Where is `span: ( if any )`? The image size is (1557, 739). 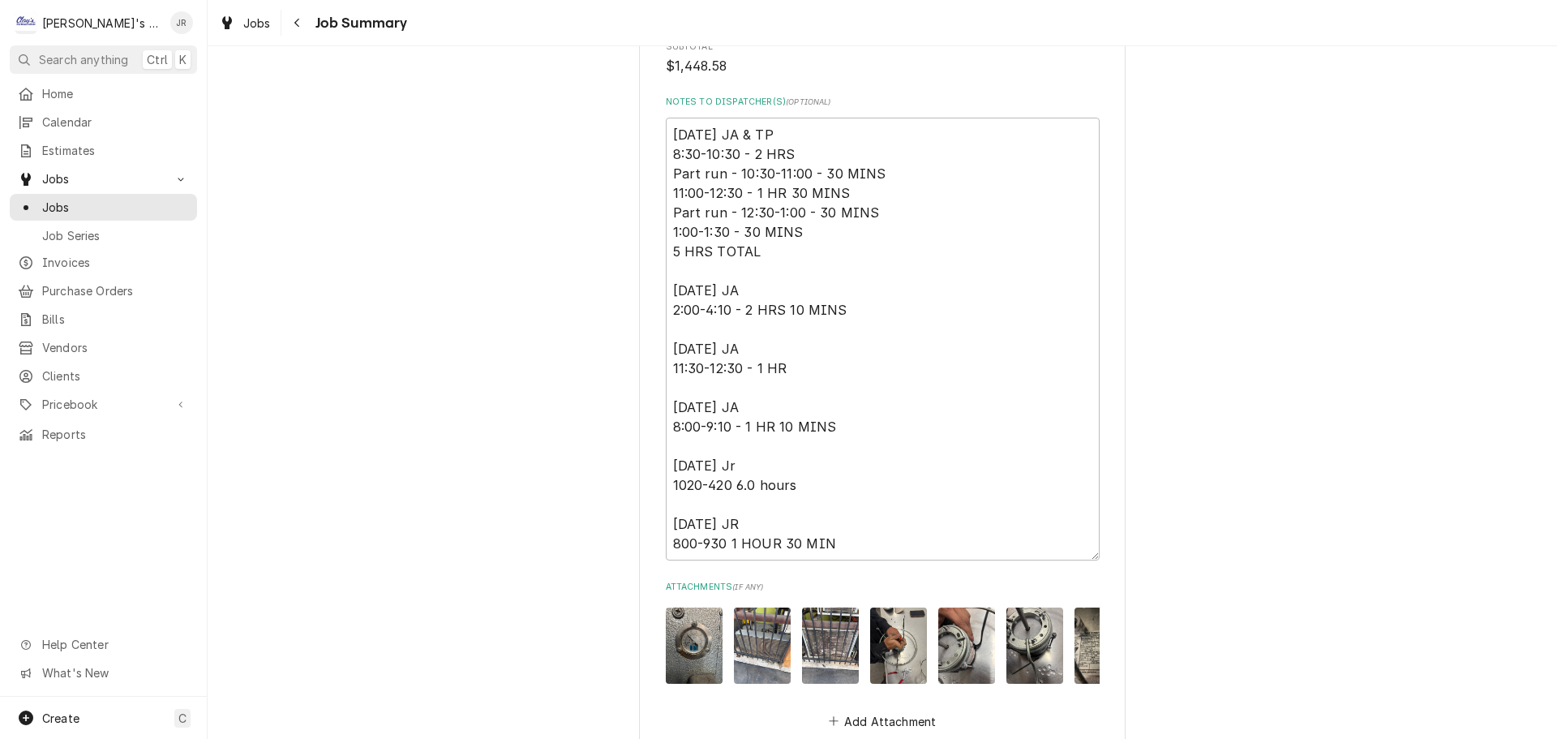
span: ( if any ) is located at coordinates (748, 586).